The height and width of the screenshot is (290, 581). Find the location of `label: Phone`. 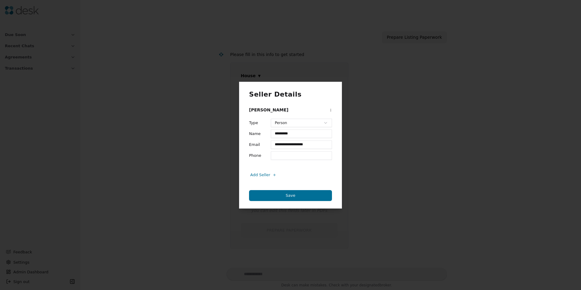

label: Phone is located at coordinates (255, 156).